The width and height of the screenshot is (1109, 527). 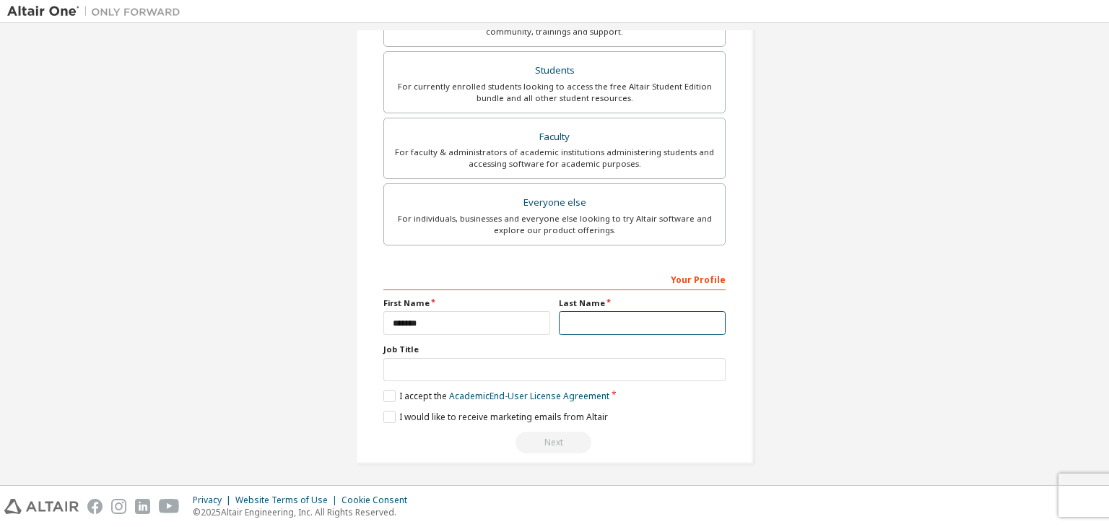 What do you see at coordinates (496, 396) in the screenshot?
I see `label: I accept the` at bounding box center [496, 396].